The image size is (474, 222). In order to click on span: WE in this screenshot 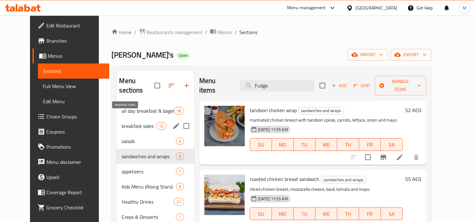, I will do `click(326, 145)`.